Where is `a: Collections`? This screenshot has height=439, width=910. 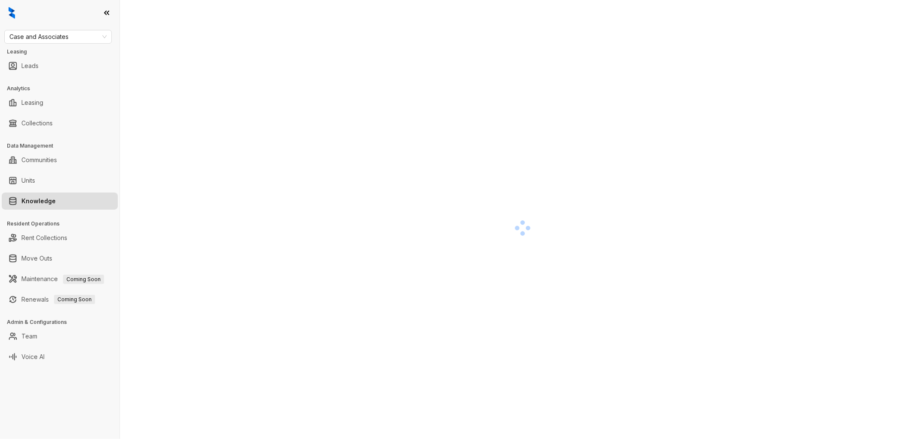 a: Collections is located at coordinates (37, 123).